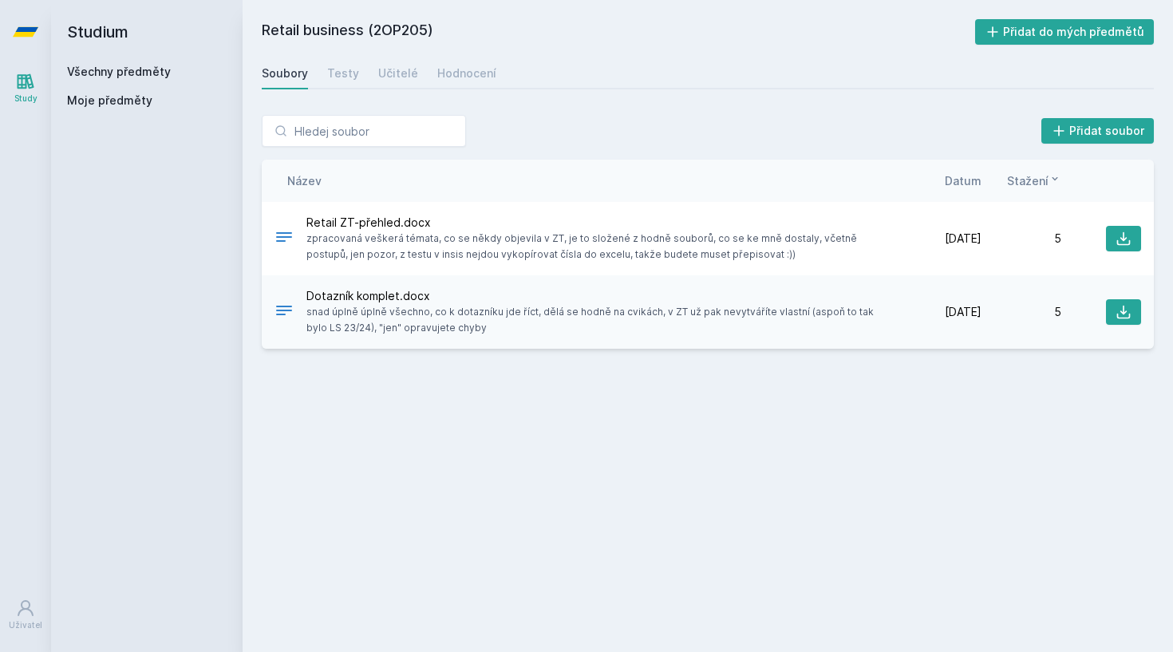  Describe the element at coordinates (601, 296) in the screenshot. I see `span: Dotazník komplet.docx` at that location.